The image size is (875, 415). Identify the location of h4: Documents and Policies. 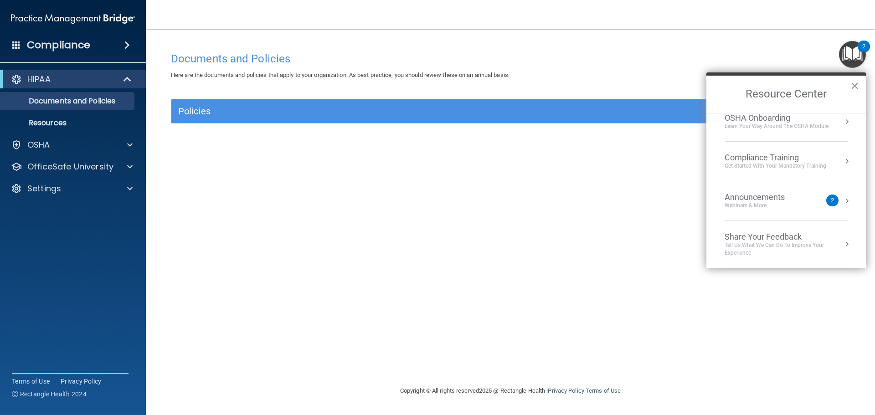
(510, 59).